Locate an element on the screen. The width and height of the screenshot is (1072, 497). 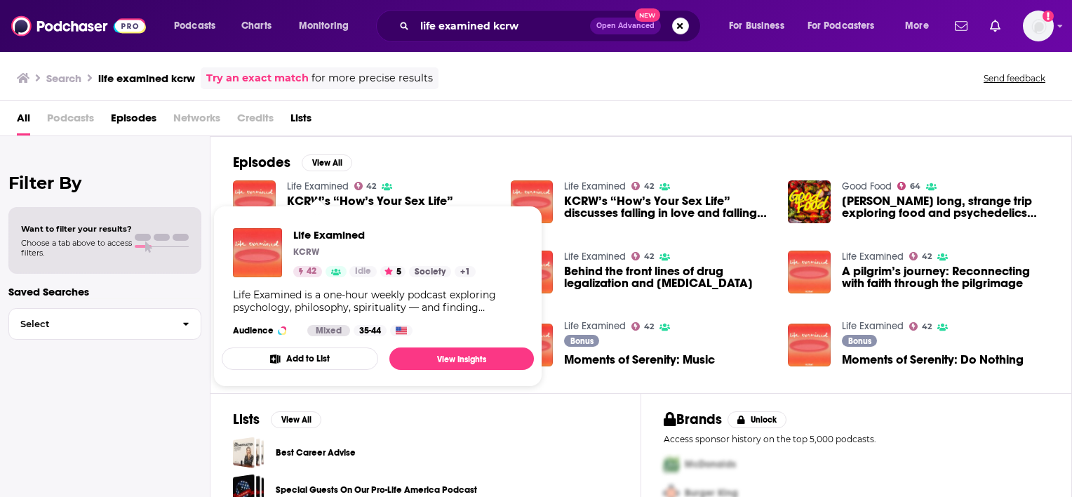
a: Moments of Serenity: Do Nothing is located at coordinates (809, 344).